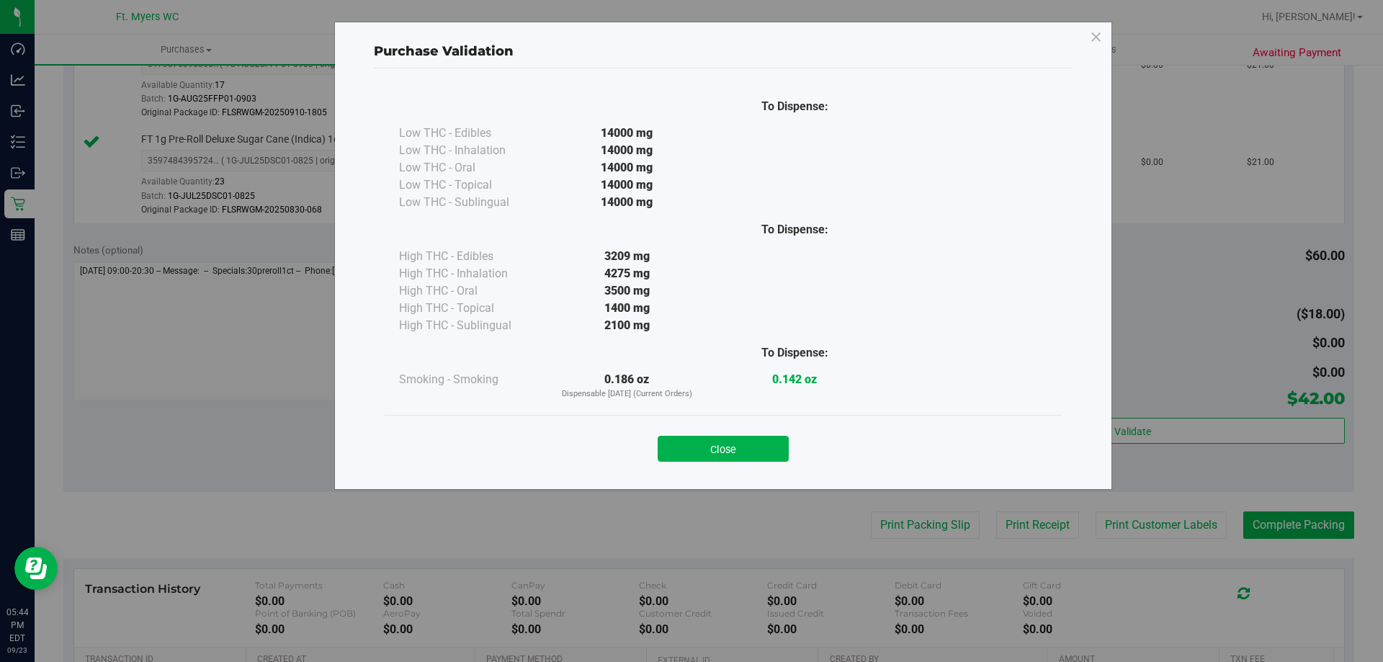 Image resolution: width=1383 pixels, height=662 pixels. I want to click on strong: 0.142 oz, so click(794, 379).